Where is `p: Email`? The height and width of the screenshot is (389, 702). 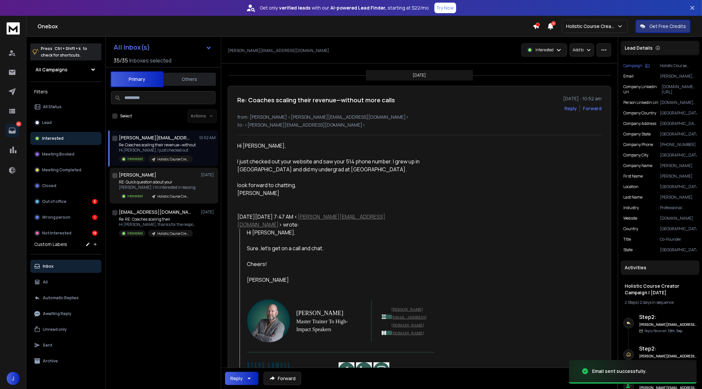
p: Email is located at coordinates (628, 76).